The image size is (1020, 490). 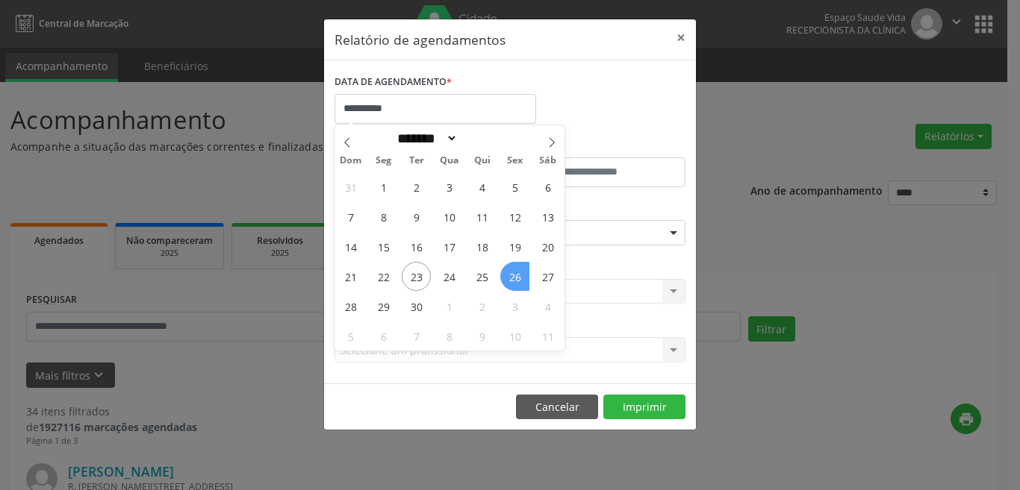 What do you see at coordinates (515, 160) in the screenshot?
I see `span: Sex` at bounding box center [515, 160].